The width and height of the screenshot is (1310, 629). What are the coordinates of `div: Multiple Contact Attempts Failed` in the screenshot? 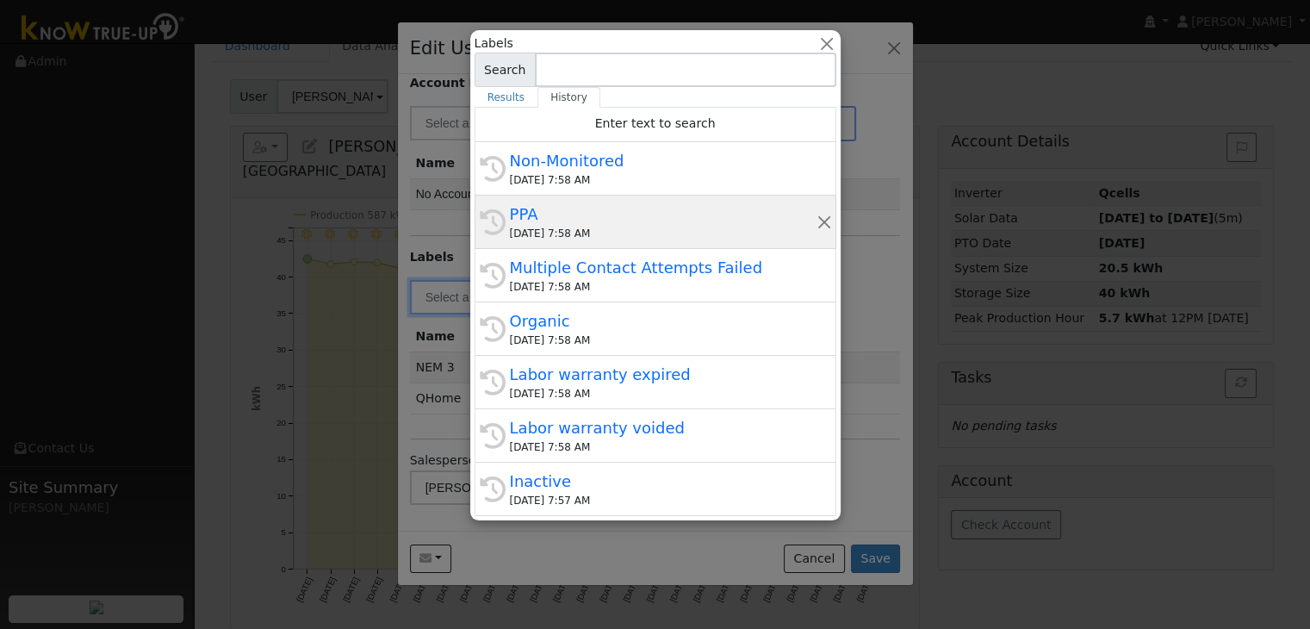 It's located at (663, 267).